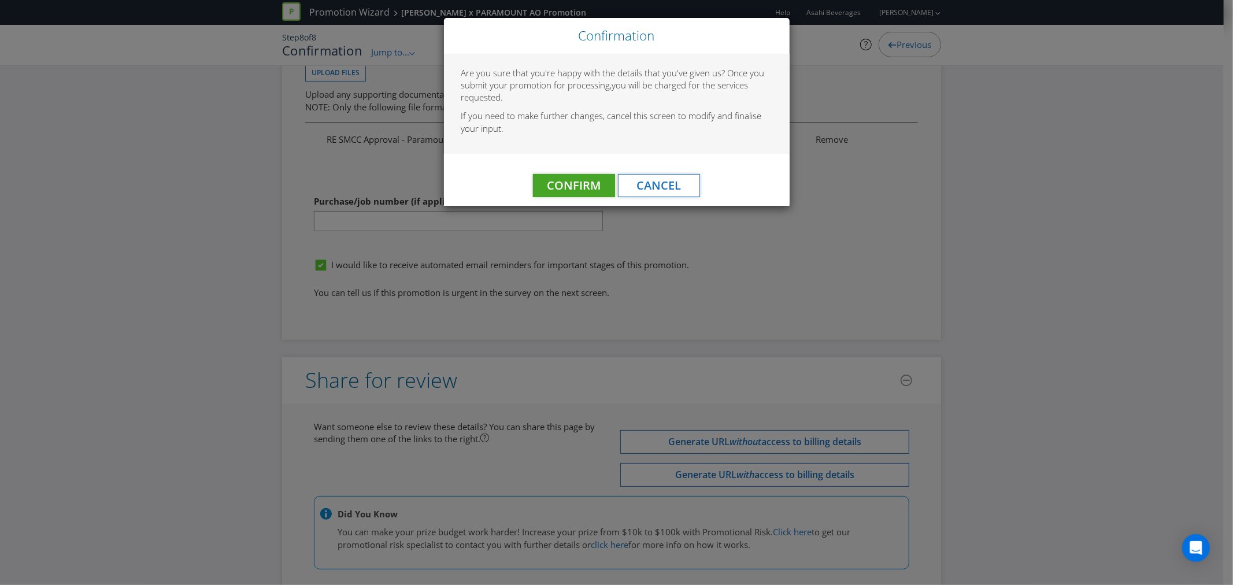 The image size is (1233, 585). I want to click on span: Confirm, so click(574, 185).